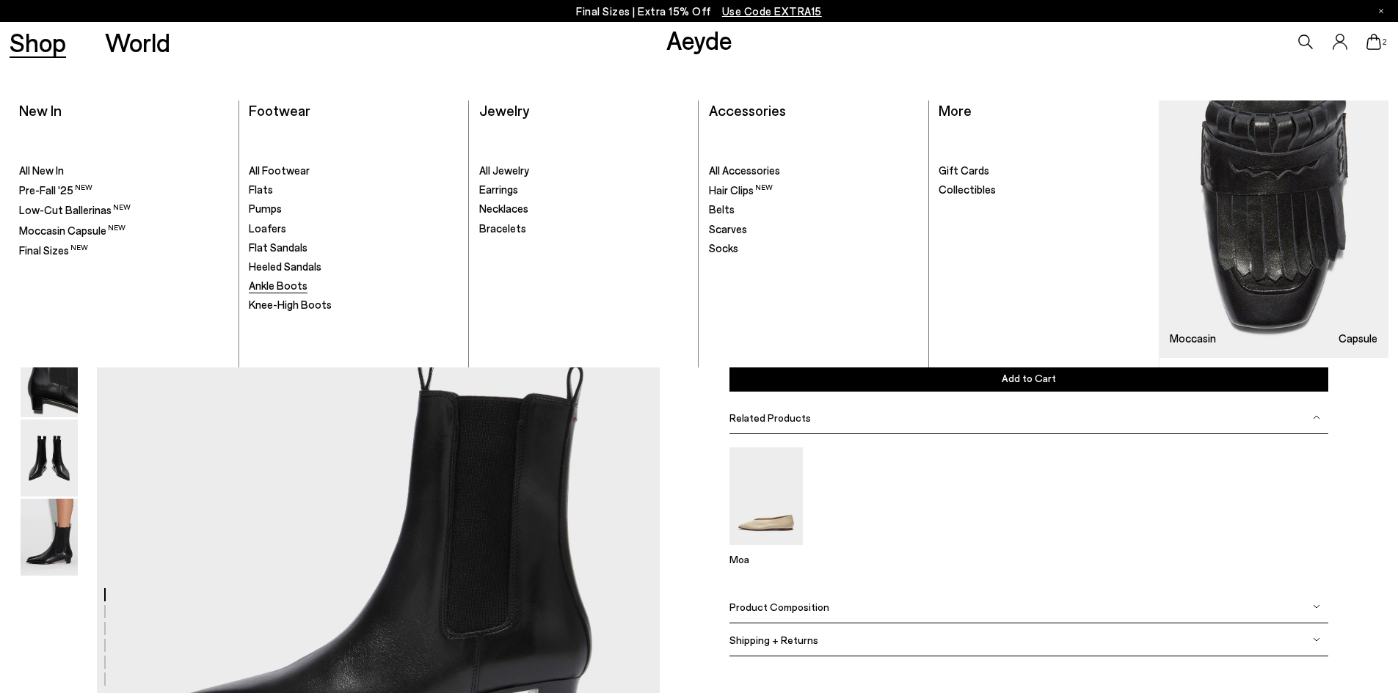 The height and width of the screenshot is (693, 1398). I want to click on img: Moa Pointed-Toe Flats, so click(766, 496).